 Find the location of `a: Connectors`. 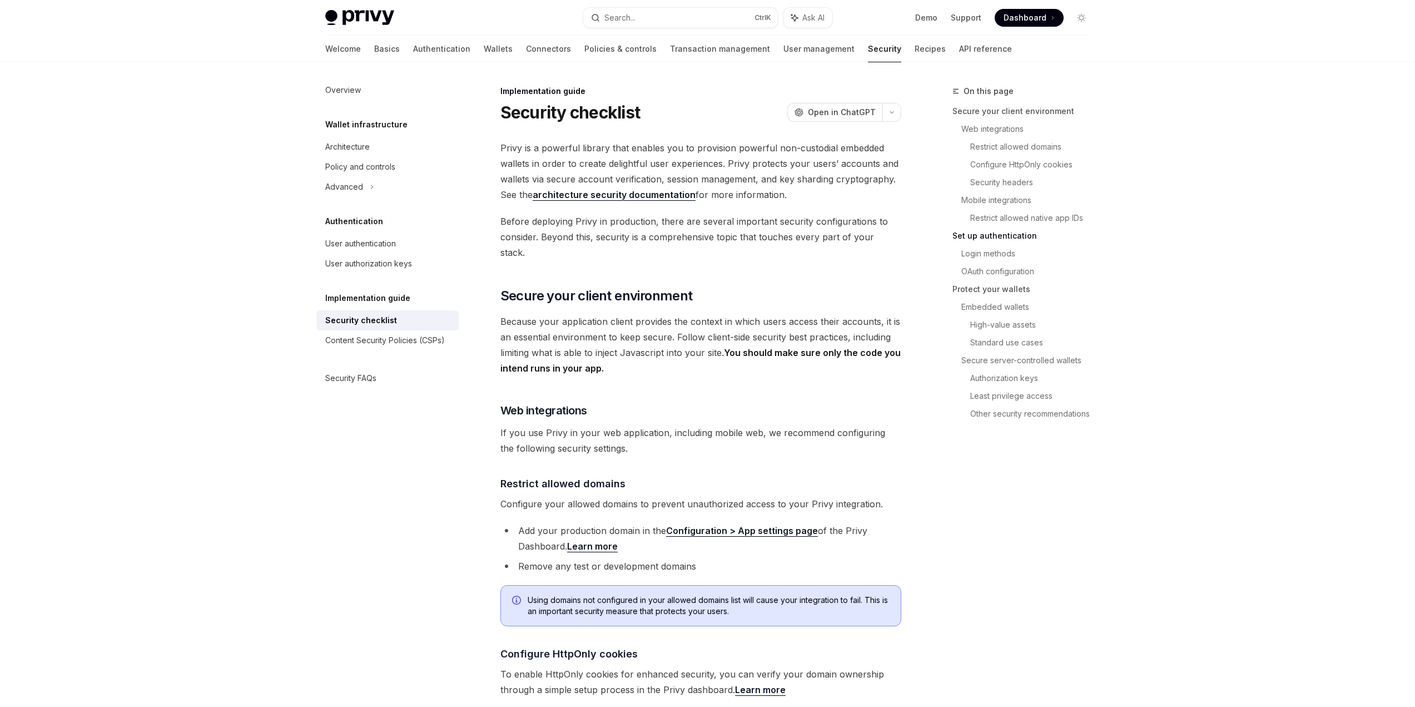

a: Connectors is located at coordinates (548, 49).